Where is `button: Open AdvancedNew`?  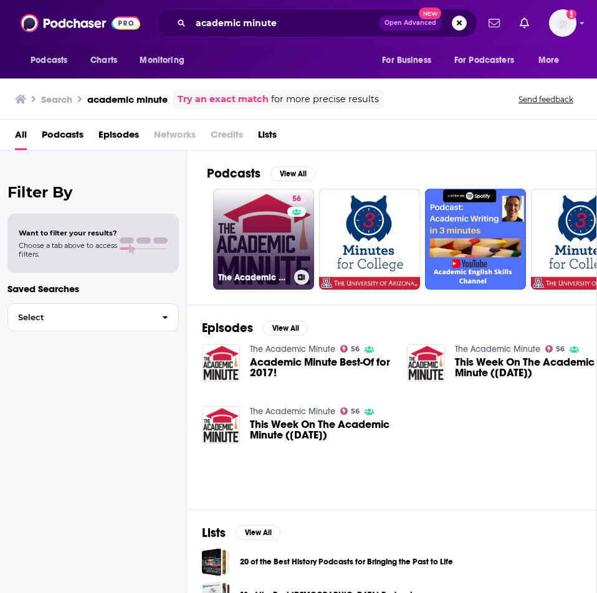
button: Open AdvancedNew is located at coordinates (410, 23).